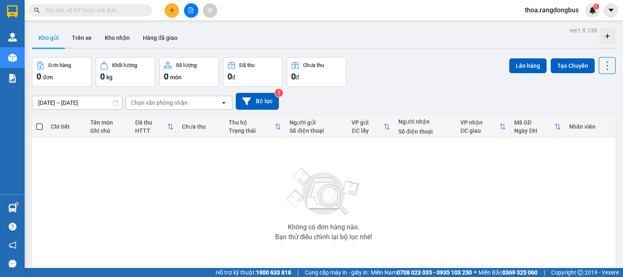 Image resolution: width=623 pixels, height=277 pixels. Describe the element at coordinates (434, 272) in the screenshot. I see `strong: 0708 023 035 - 0935 103 250` at that location.